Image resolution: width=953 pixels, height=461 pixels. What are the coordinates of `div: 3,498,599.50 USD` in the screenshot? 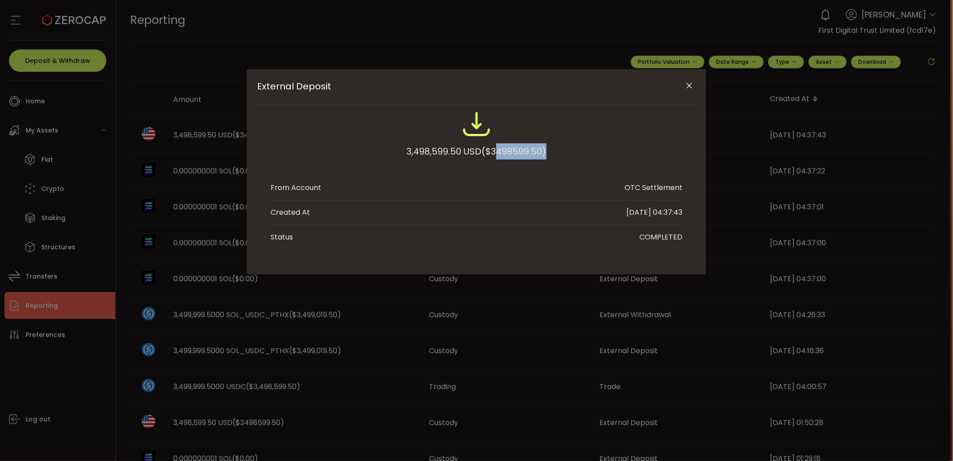 It's located at (477, 151).